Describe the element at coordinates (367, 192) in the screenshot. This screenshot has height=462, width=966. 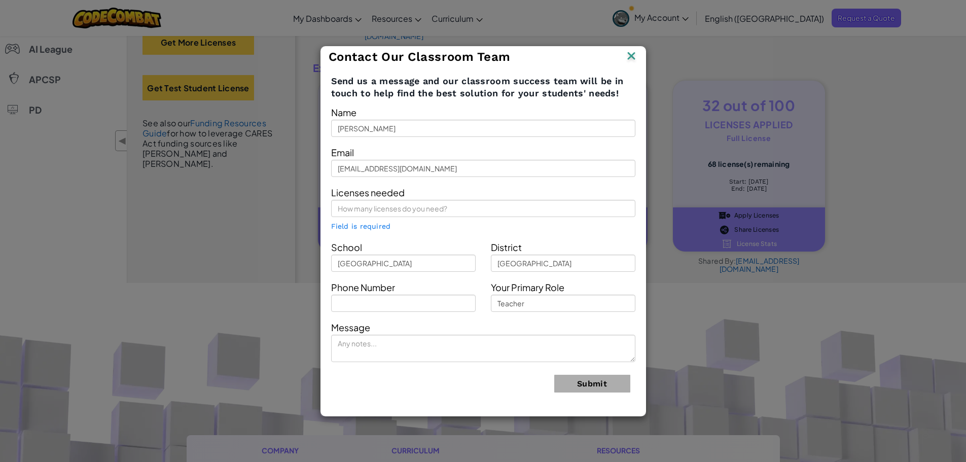
I see `span: Licenses needed` at that location.